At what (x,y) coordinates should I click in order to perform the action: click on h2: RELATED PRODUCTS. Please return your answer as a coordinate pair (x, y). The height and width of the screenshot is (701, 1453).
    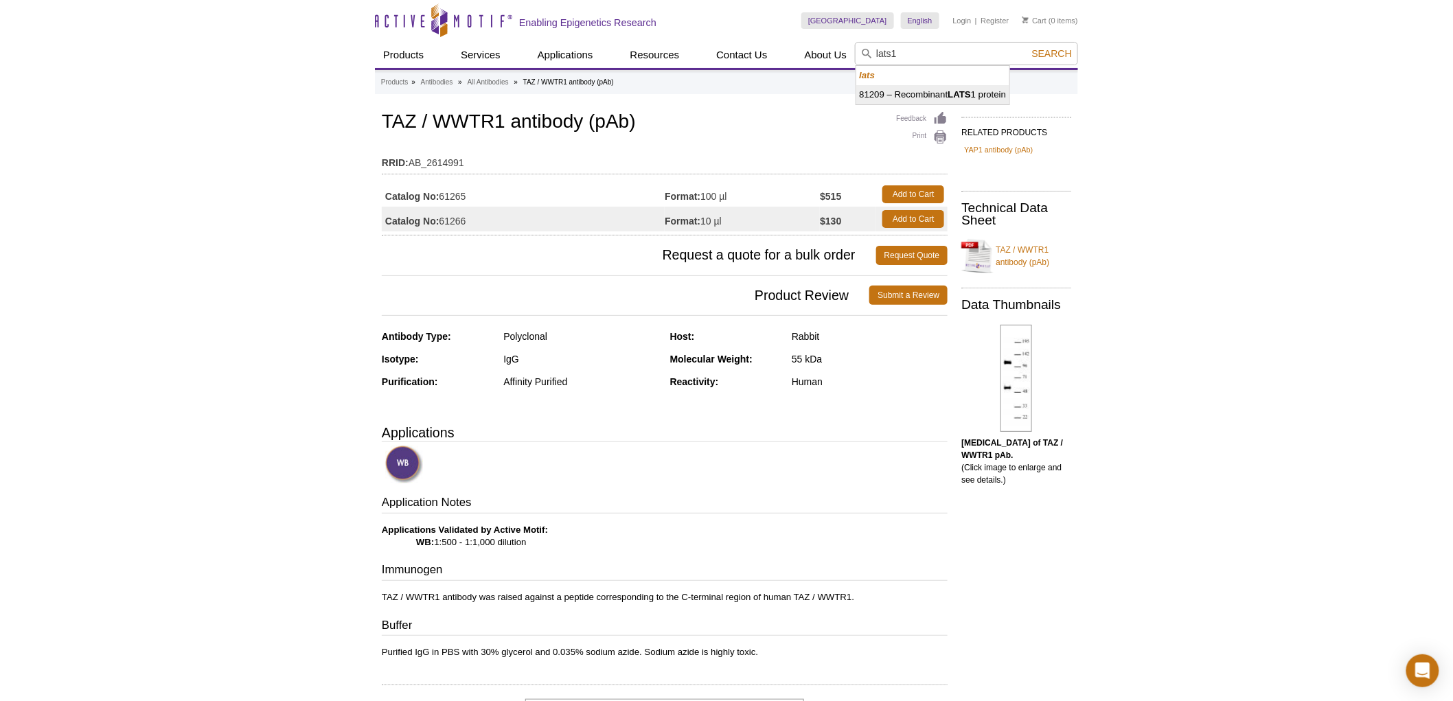
    Looking at the image, I should click on (1016, 129).